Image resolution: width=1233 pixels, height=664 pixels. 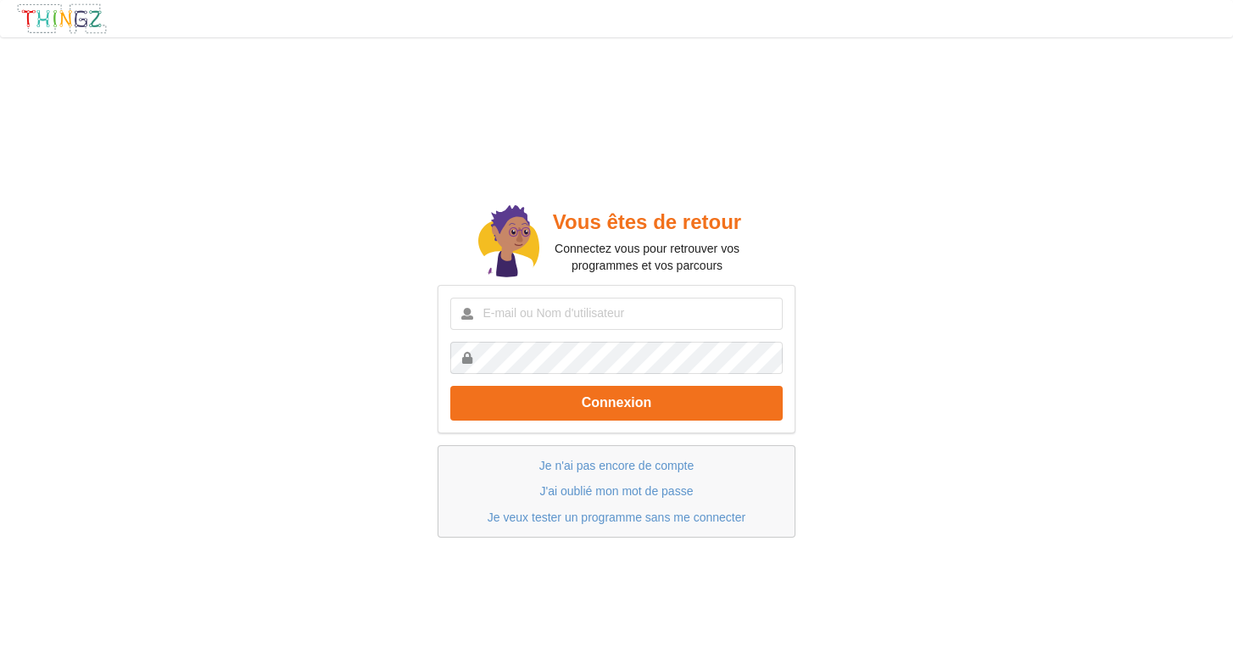 What do you see at coordinates (646, 257) in the screenshot?
I see `p: Connectez vous pour retrouver vos programmes et vos parcours` at bounding box center [646, 257].